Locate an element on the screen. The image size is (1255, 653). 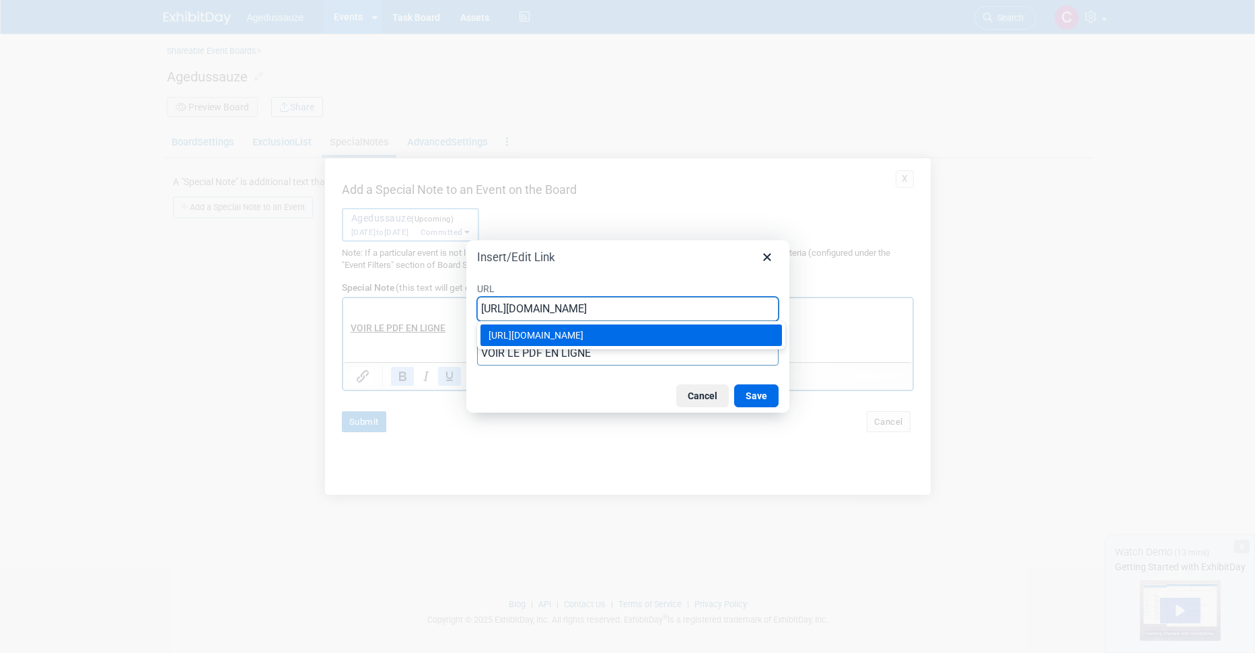
div: https://agedussauze.fr-par-1.linodeobjects.com/index.html is located at coordinates (631, 335).